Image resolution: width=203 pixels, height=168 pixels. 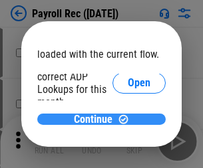 What do you see at coordinates (101, 119) in the screenshot?
I see `button: ContinueContinue` at bounding box center [101, 119].